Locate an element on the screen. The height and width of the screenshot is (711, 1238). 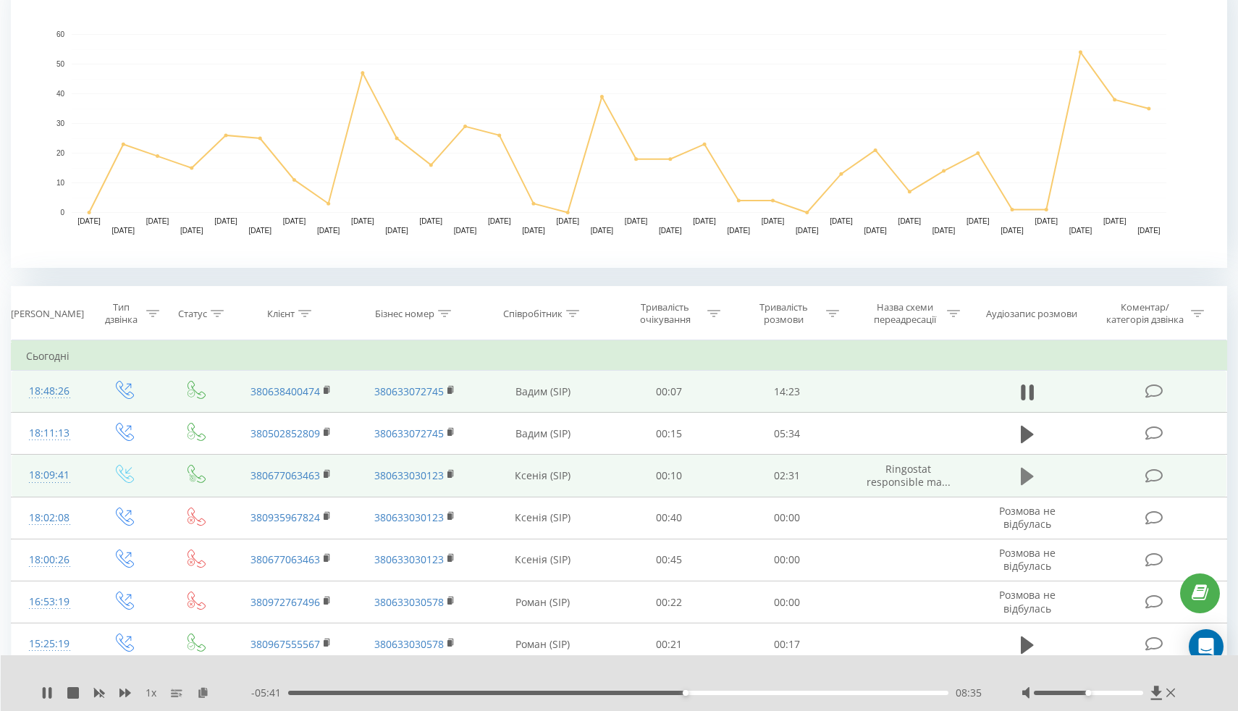
td: Сьогодні is located at coordinates (619, 356).